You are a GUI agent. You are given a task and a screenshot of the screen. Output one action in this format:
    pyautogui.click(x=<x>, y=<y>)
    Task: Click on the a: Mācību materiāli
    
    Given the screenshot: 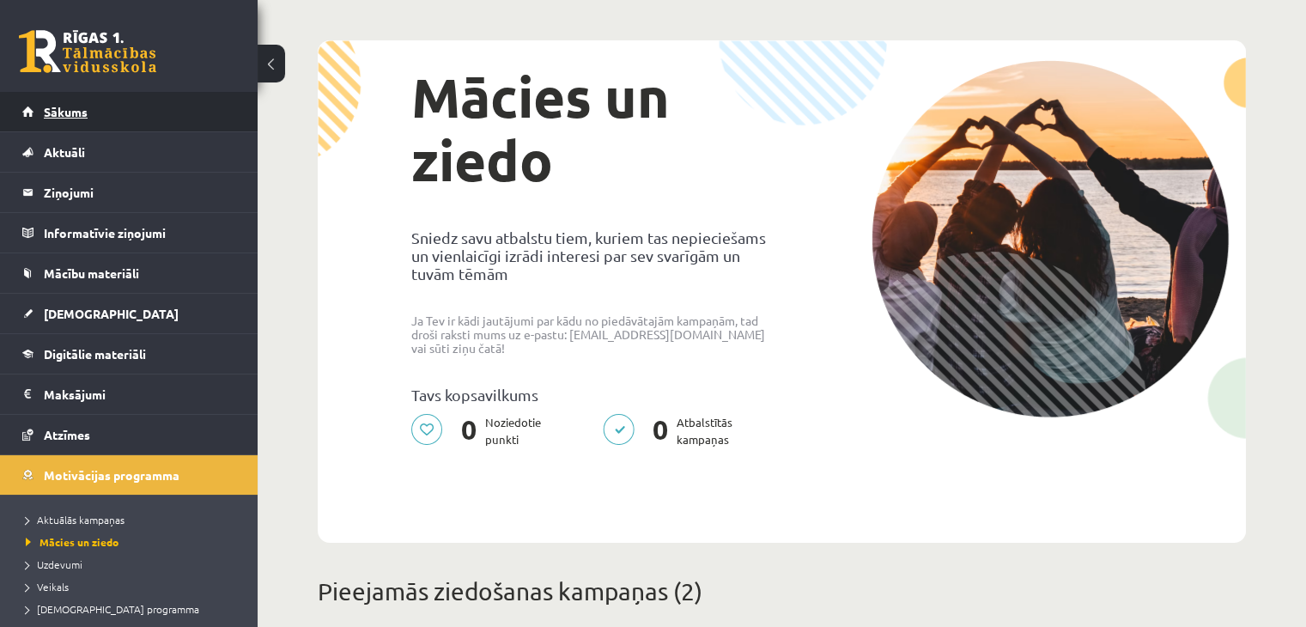 What is the action you would take?
    pyautogui.click(x=129, y=273)
    